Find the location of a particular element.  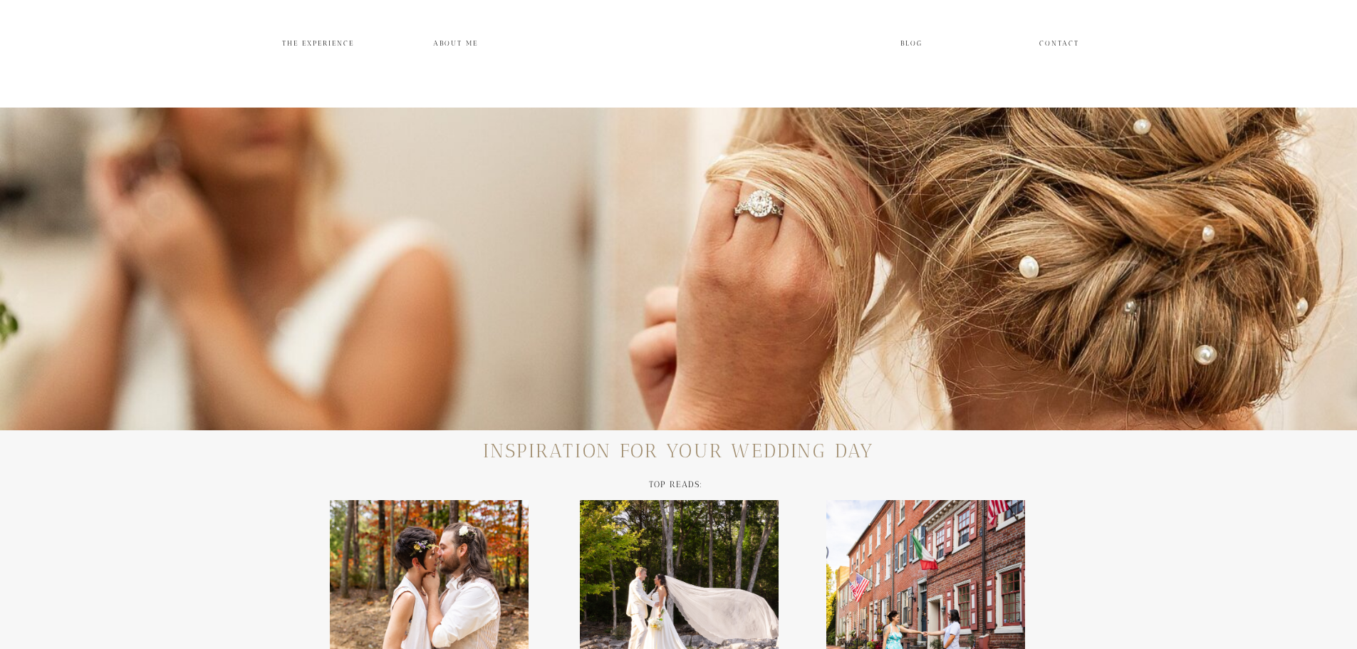

nav: Blog is located at coordinates (911, 43).